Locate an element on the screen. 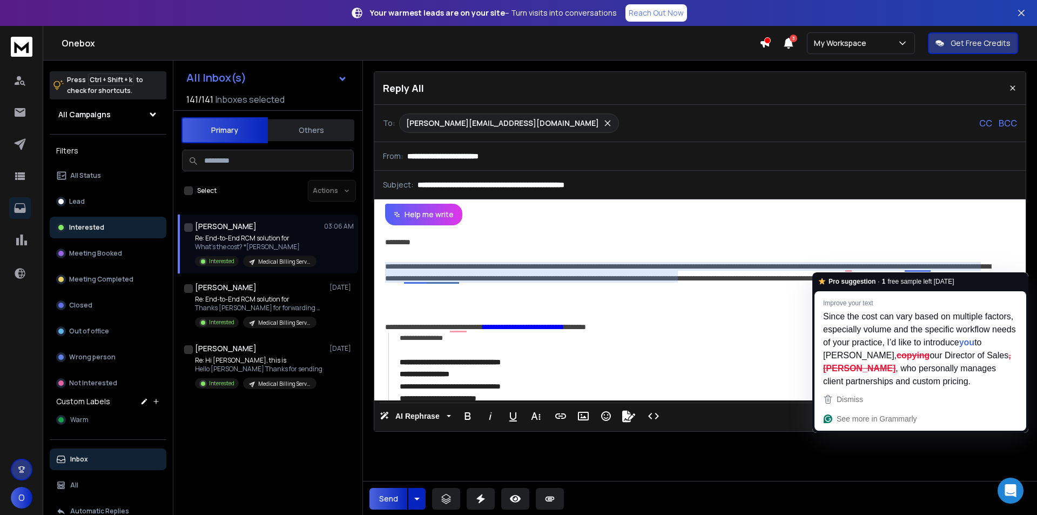 The width and height of the screenshot is (1037, 515). p: Subject: is located at coordinates (398, 185).